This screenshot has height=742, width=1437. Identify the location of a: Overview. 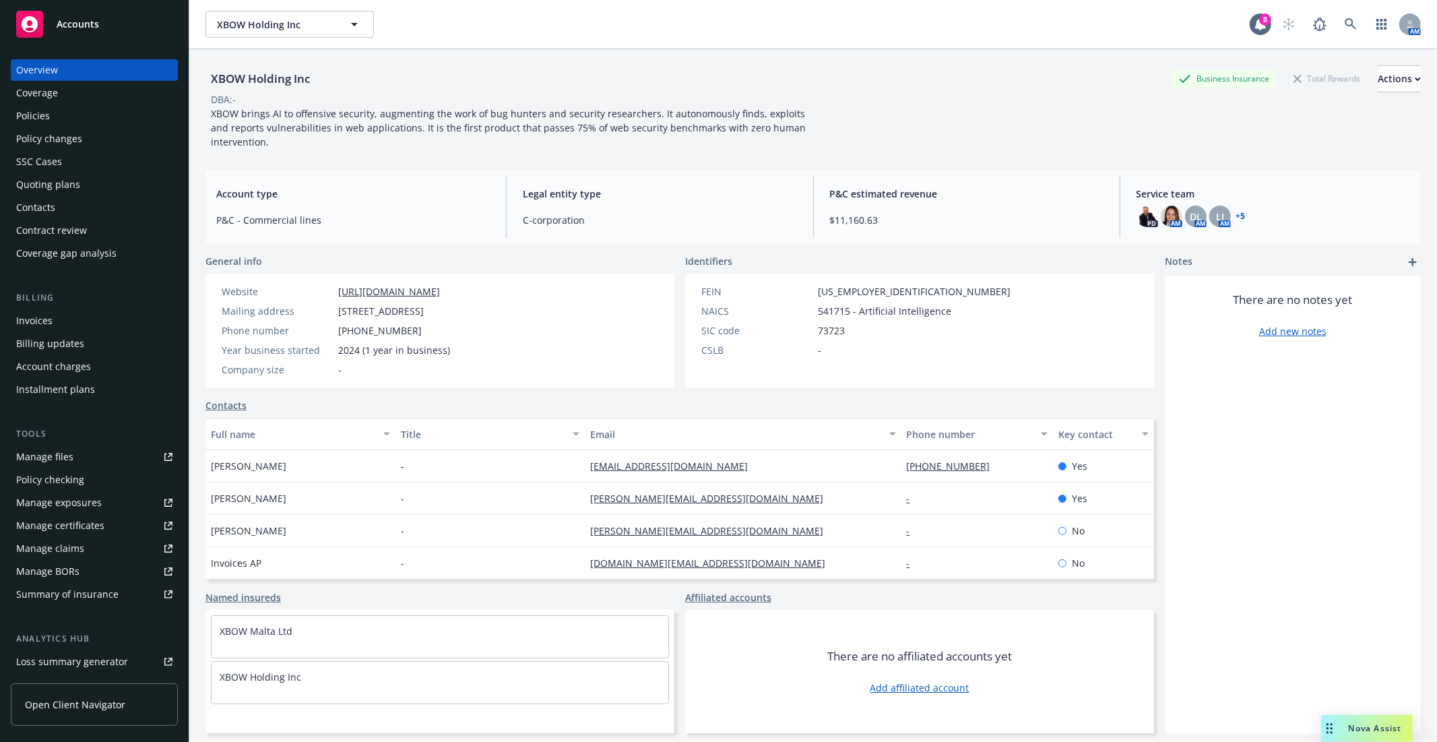
(94, 70).